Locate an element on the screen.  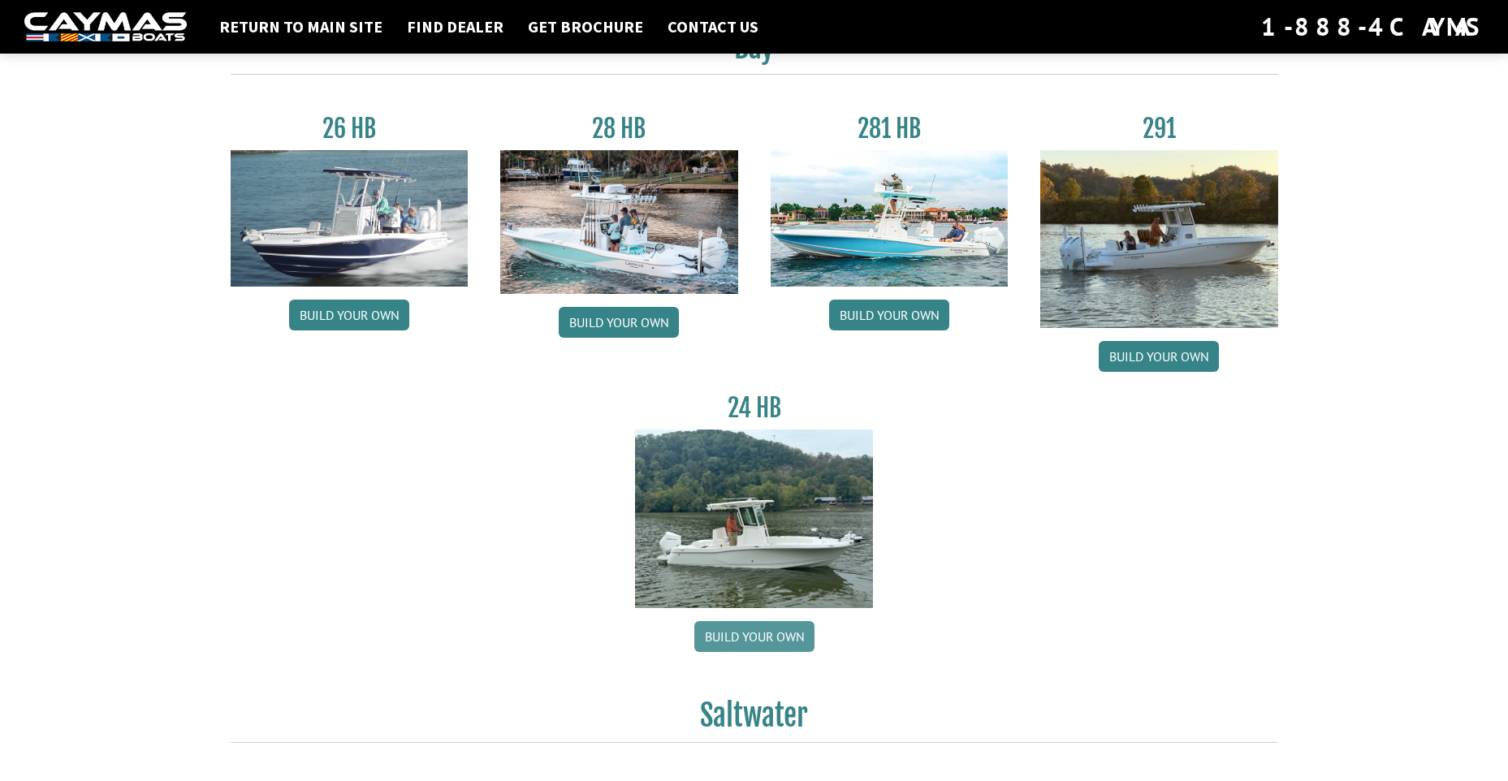
div: 1-888-4CAYMAS is located at coordinates (1372, 27).